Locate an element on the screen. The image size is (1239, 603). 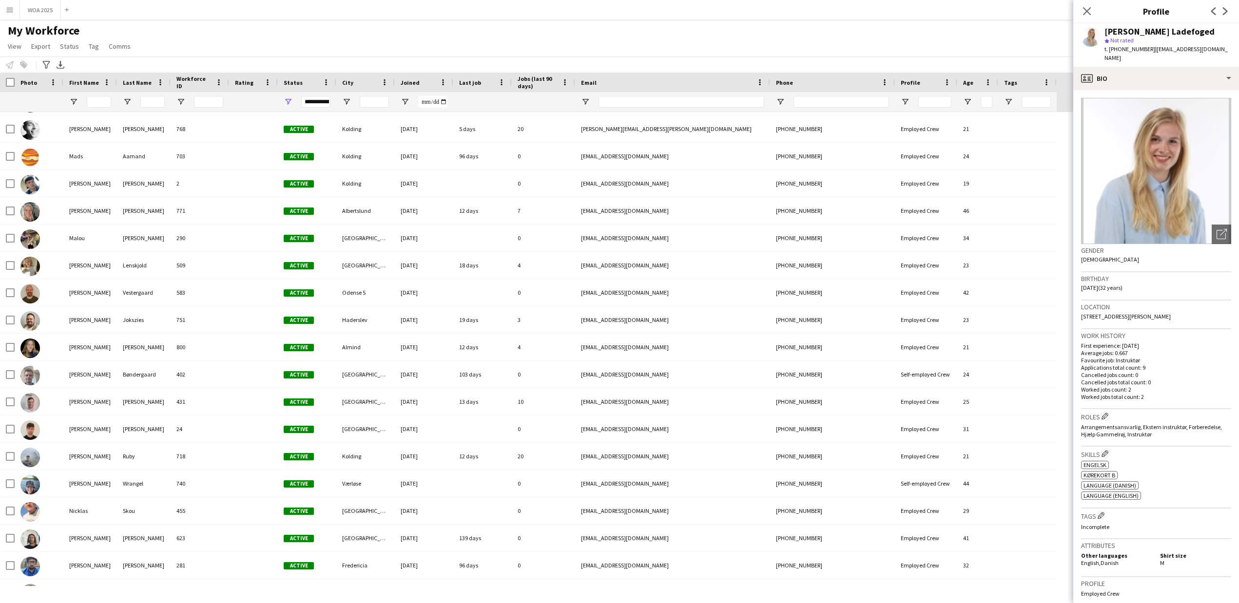
span: Phone is located at coordinates (784, 82).